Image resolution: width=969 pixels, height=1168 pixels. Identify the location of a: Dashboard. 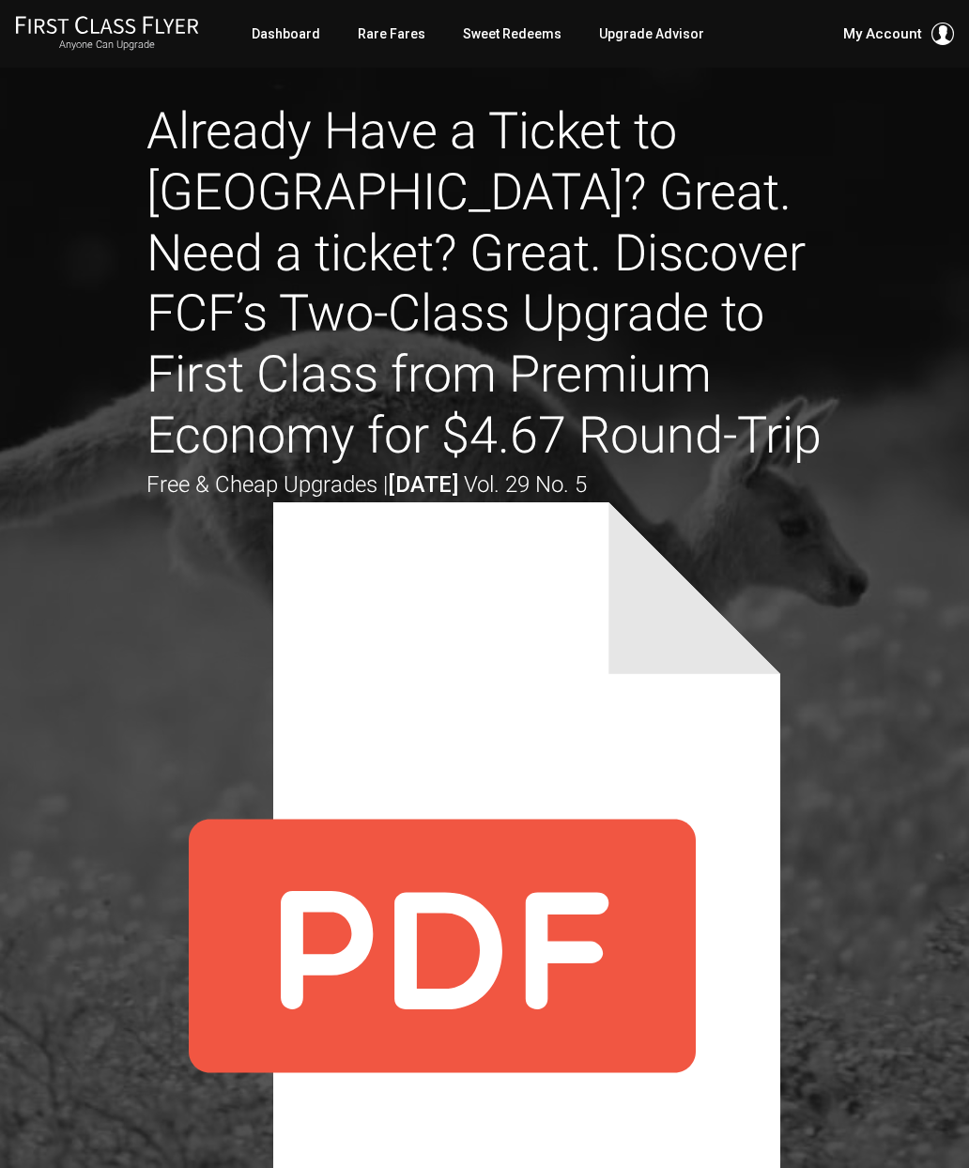
(285, 34).